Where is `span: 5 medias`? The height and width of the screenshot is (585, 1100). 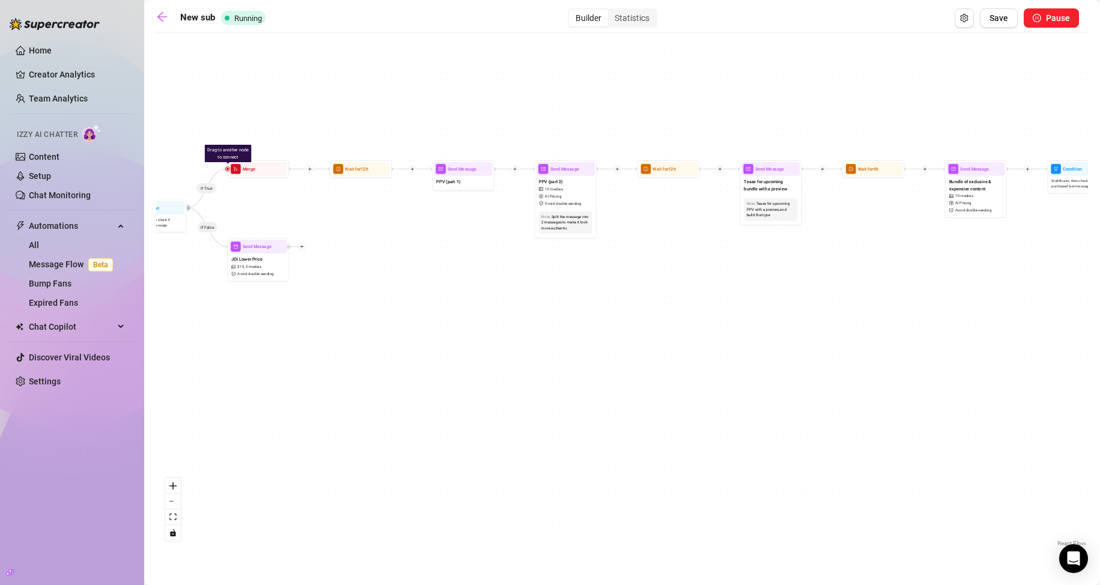 span: 5 medias is located at coordinates (254, 267).